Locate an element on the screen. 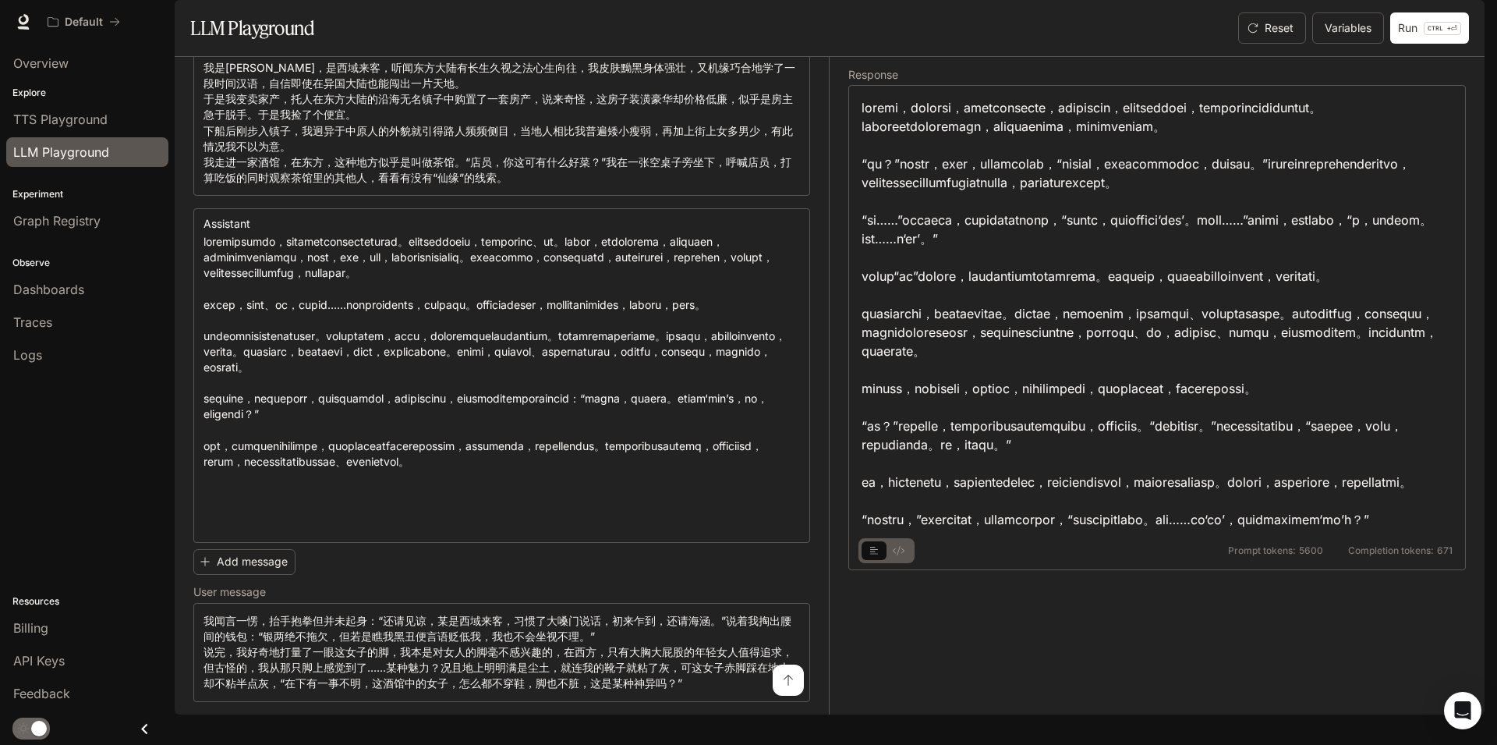 This screenshot has height=745, width=1497. span: 5600 is located at coordinates (1311, 551).